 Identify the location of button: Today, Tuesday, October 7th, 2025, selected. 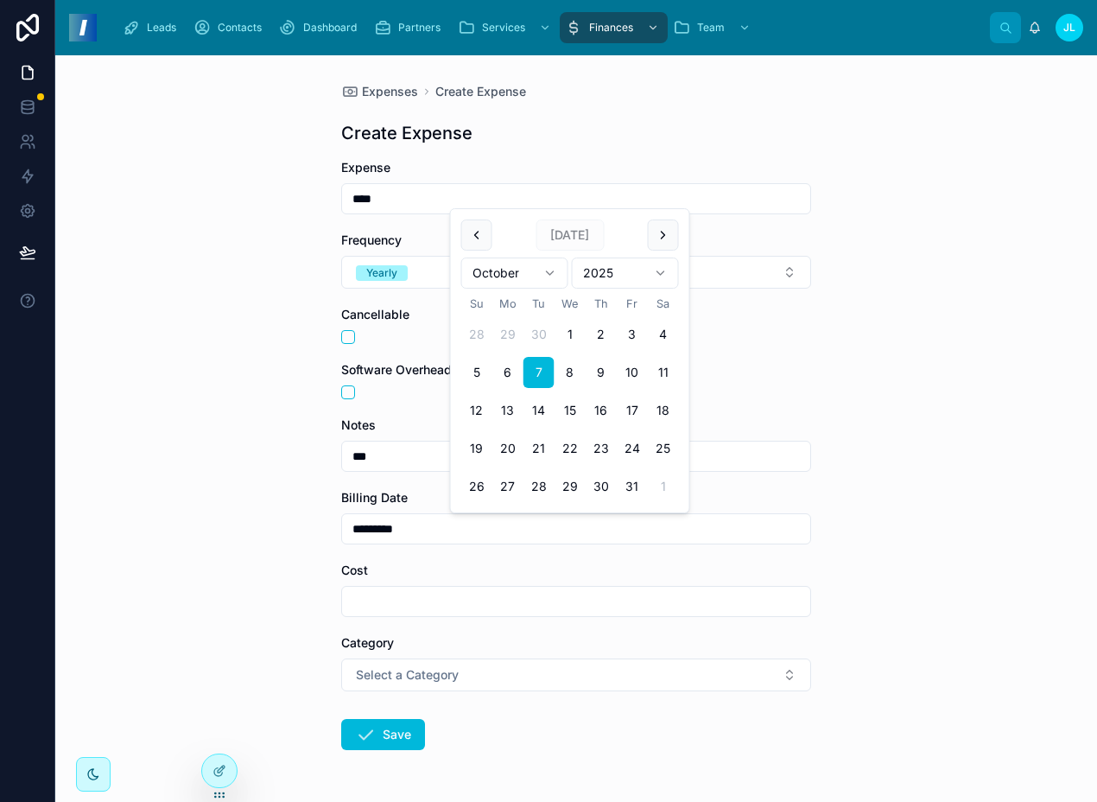
(539, 372).